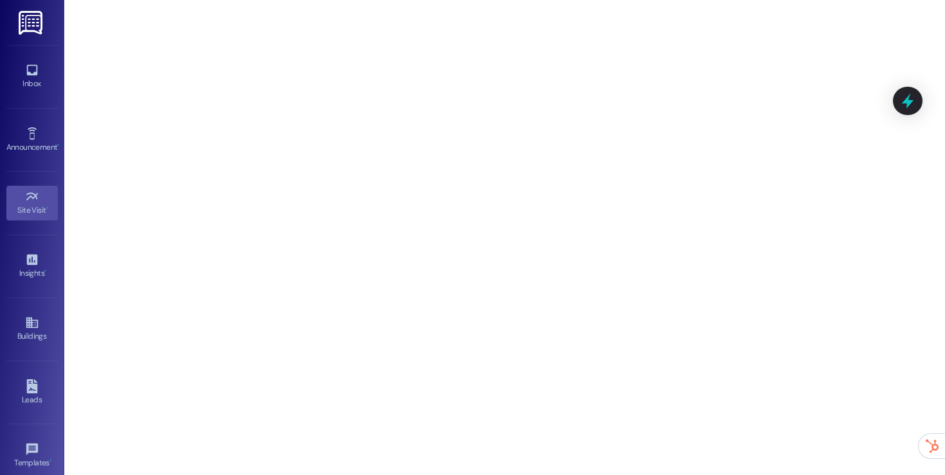 This screenshot has width=945, height=475. Describe the element at coordinates (32, 203) in the screenshot. I see `a: Site Visit •` at that location.